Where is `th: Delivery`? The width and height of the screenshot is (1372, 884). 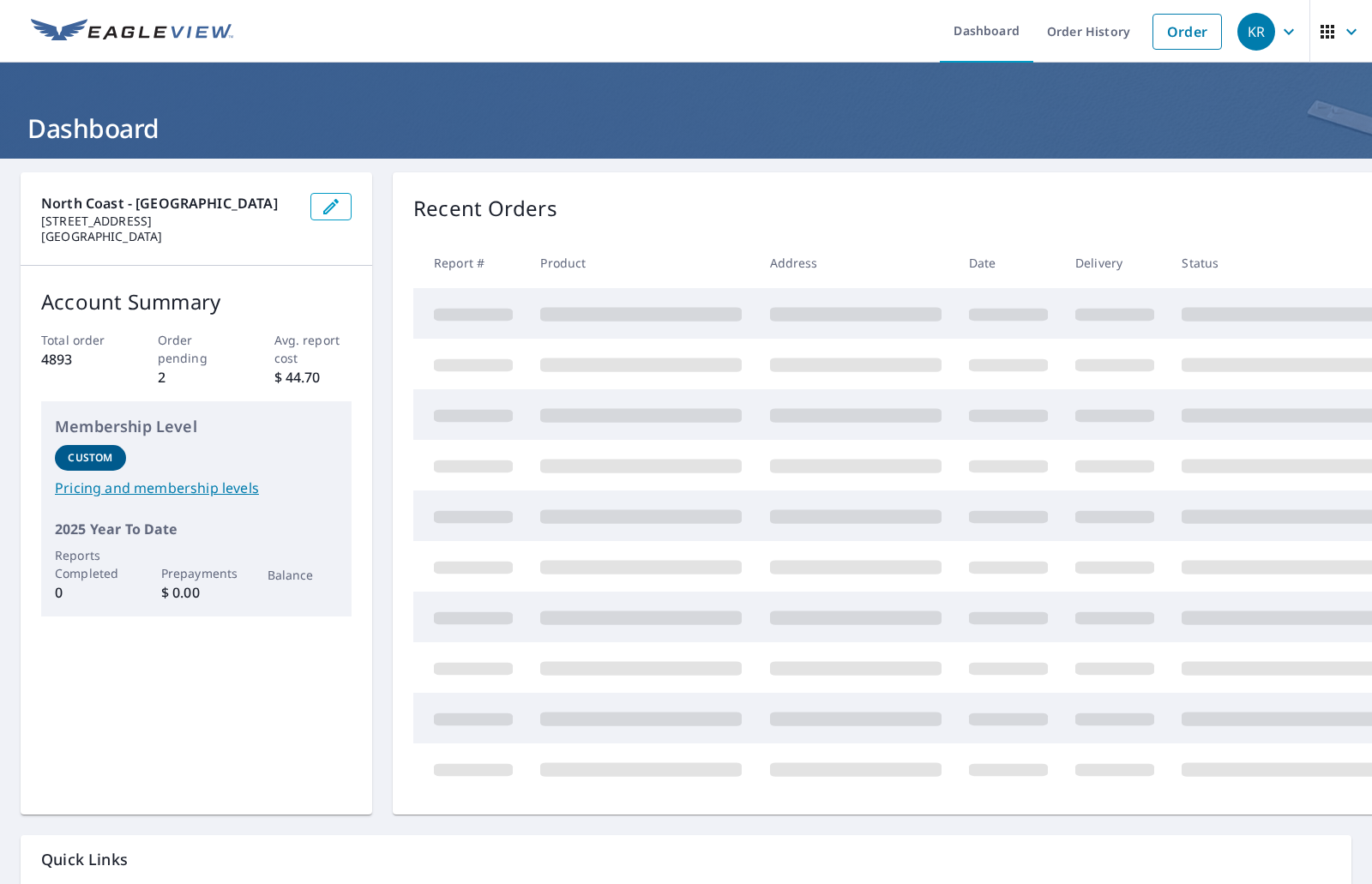
th: Delivery is located at coordinates (1115, 262).